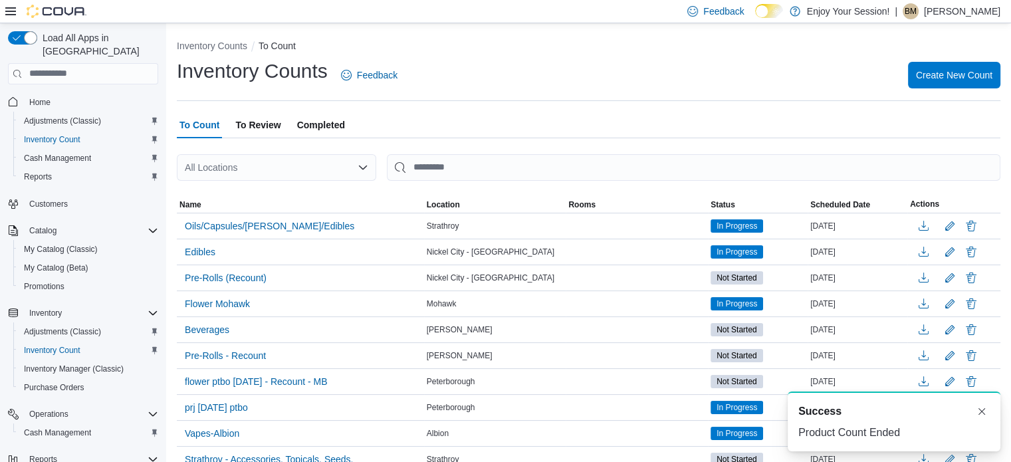 Image resolution: width=1011 pixels, height=462 pixels. Describe the element at coordinates (858, 205) in the screenshot. I see `button: Scheduled Date` at that location.